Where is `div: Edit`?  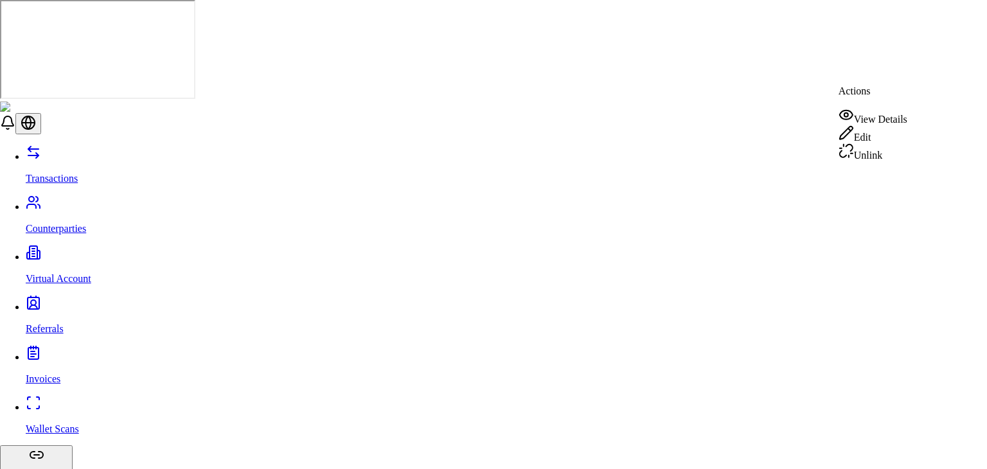 div: Edit is located at coordinates (873, 134).